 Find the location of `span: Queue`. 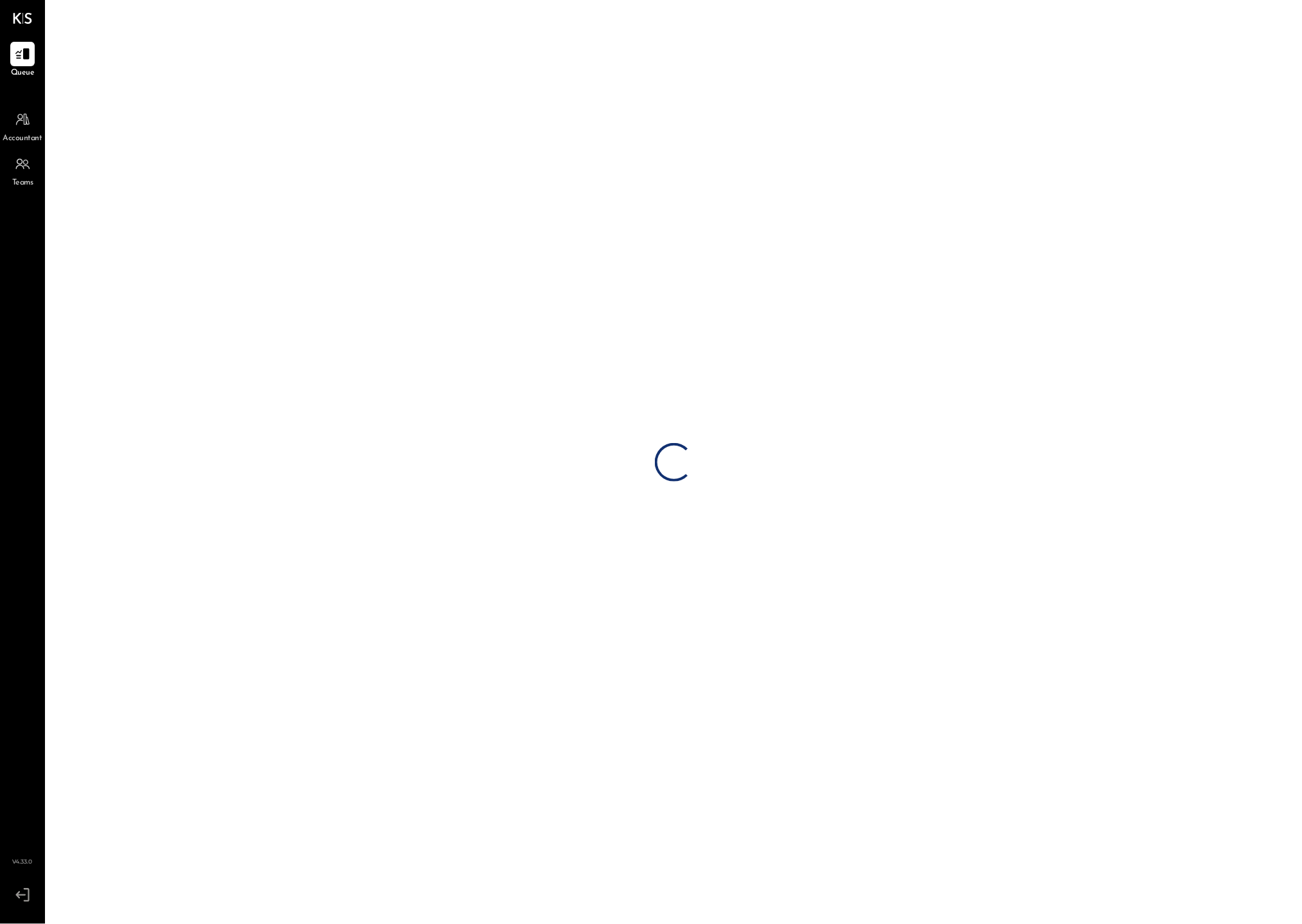

span: Queue is located at coordinates (23, 73).